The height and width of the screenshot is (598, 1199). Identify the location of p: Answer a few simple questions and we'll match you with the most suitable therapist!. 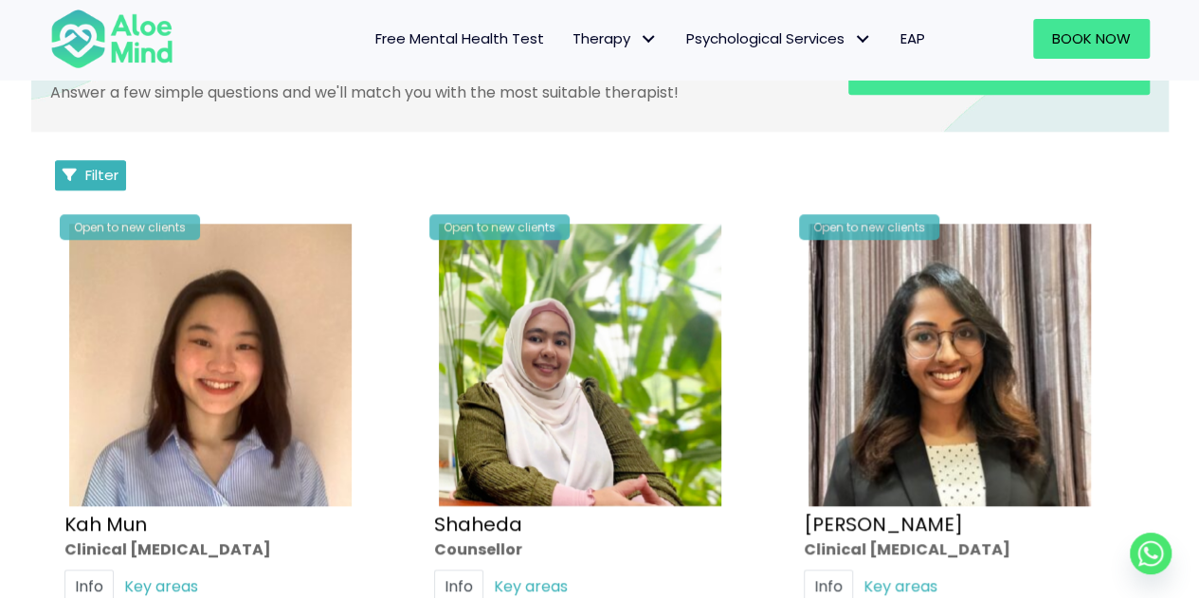
(435, 92).